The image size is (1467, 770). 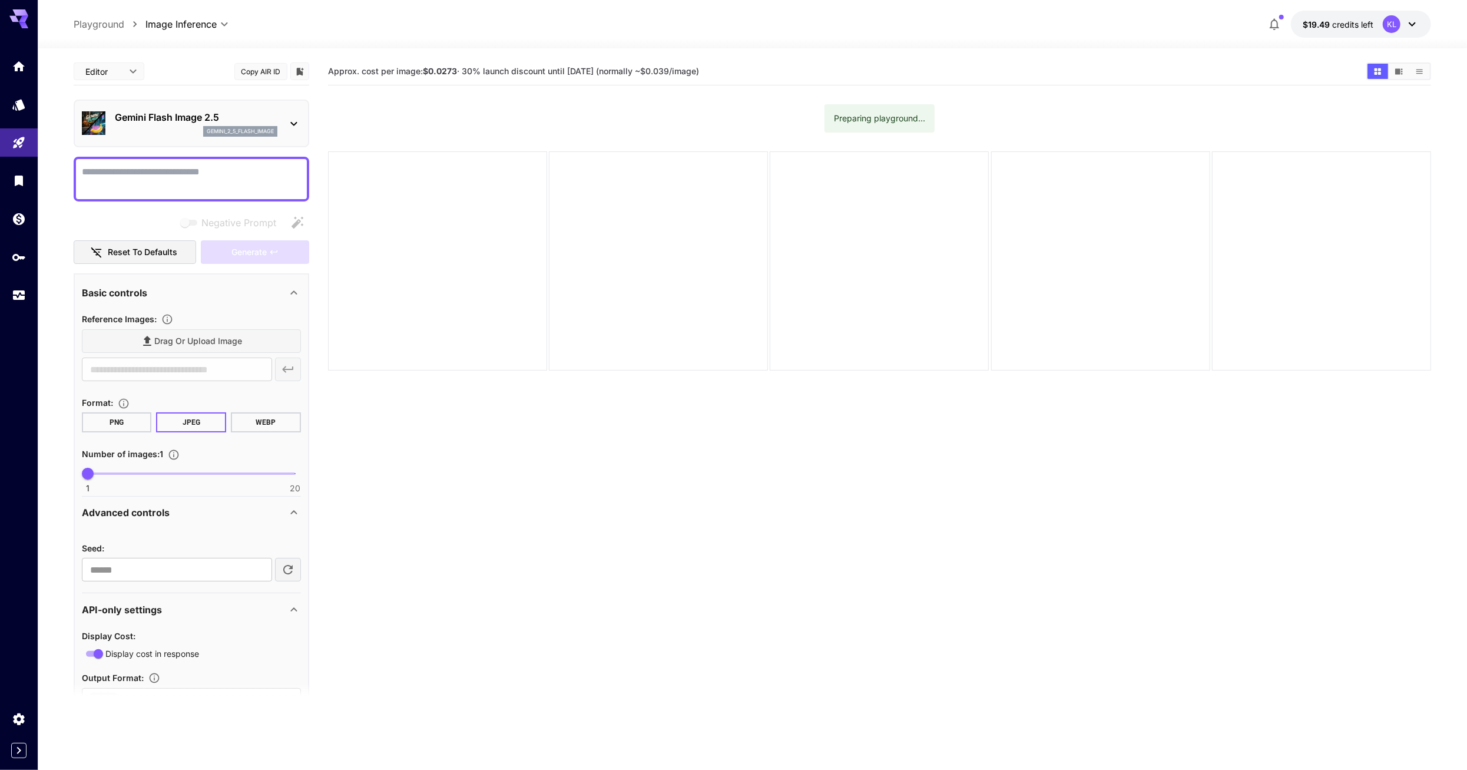 I want to click on nav: breadcrumb, so click(x=110, y=24).